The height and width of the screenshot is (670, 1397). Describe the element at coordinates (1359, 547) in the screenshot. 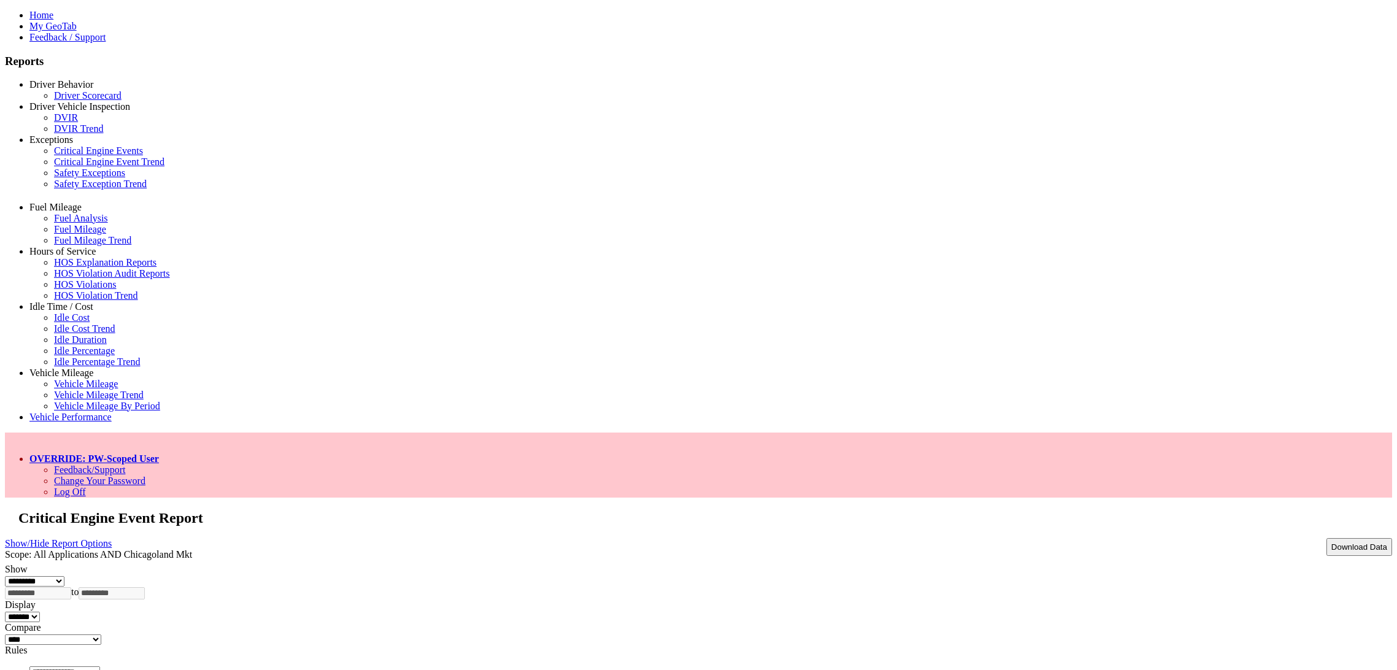

I see `button: Download Data` at that location.